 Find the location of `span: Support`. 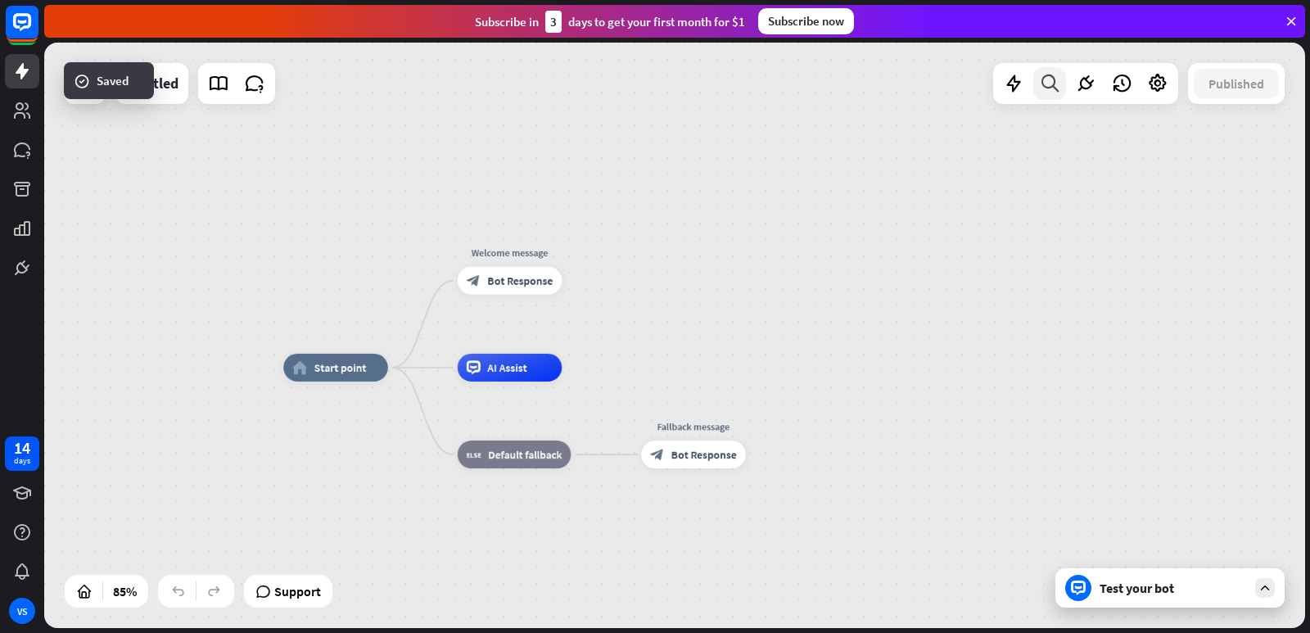

span: Support is located at coordinates (297, 591).